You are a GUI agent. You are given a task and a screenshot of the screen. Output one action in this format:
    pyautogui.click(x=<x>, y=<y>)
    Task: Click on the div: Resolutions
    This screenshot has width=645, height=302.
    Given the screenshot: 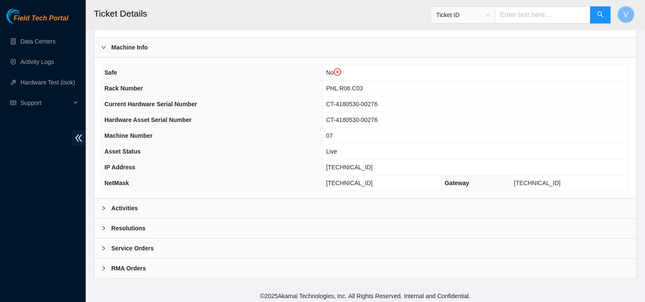 What is the action you would take?
    pyautogui.click(x=365, y=228)
    